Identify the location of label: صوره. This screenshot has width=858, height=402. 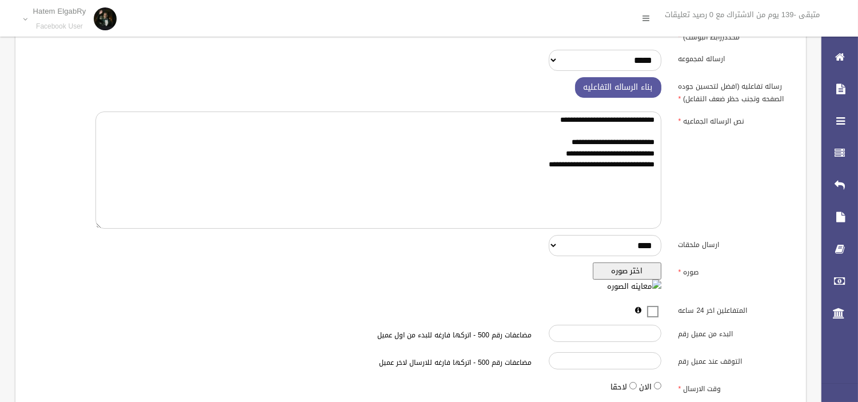
(735, 270).